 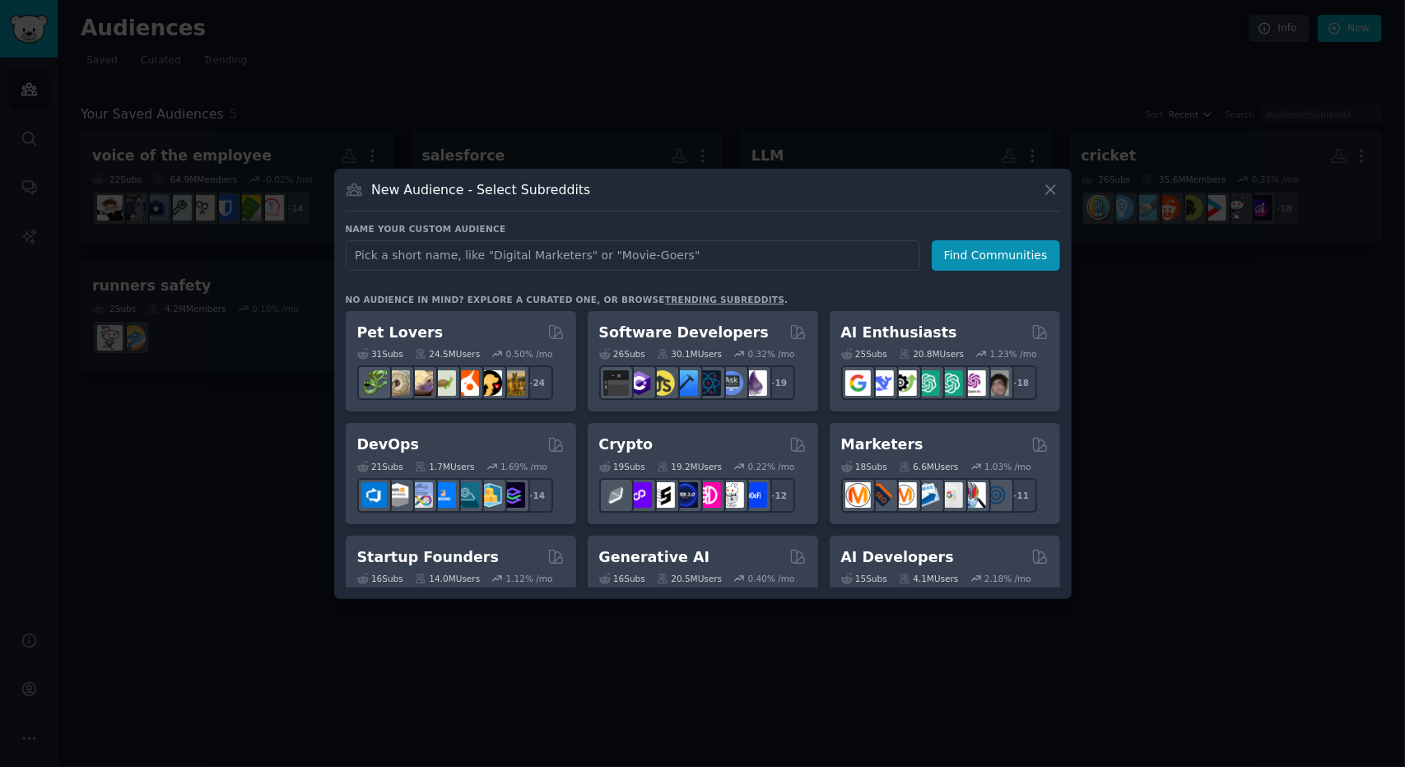 What do you see at coordinates (685, 495) in the screenshot?
I see `img: web3` at bounding box center [685, 495].